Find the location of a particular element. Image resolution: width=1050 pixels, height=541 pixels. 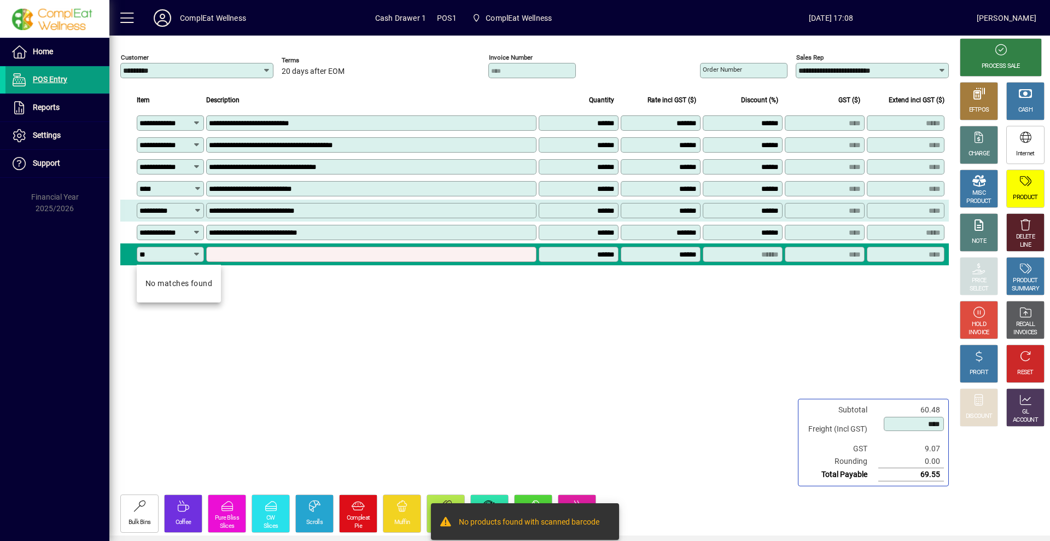

span: Support is located at coordinates (46, 163).